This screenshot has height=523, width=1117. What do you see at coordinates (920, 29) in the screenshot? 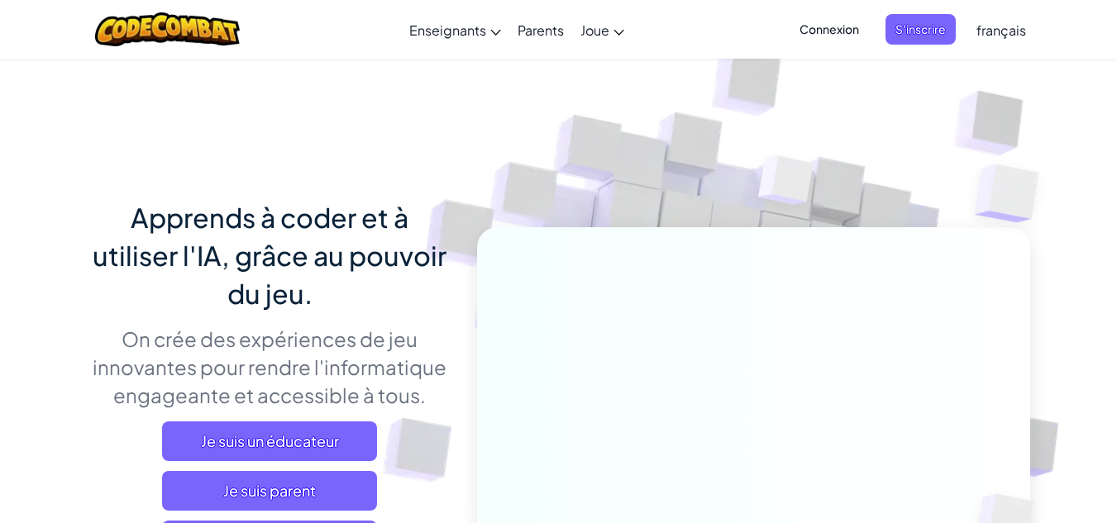
I see `span: S'inscrire` at bounding box center [920, 29].